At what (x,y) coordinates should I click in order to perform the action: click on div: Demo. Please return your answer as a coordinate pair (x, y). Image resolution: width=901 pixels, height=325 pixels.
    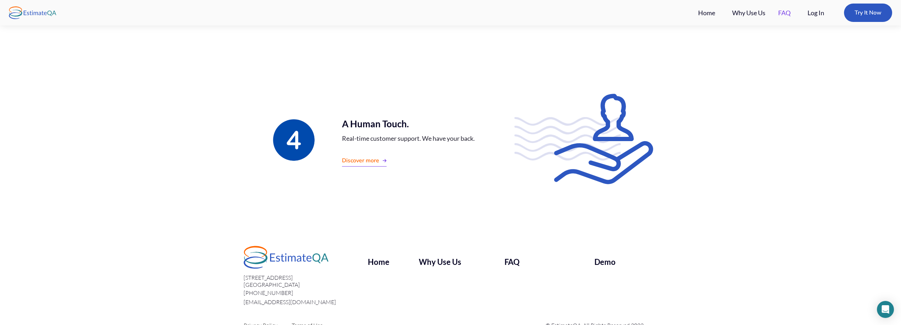
    Looking at the image, I should click on (605, 262).